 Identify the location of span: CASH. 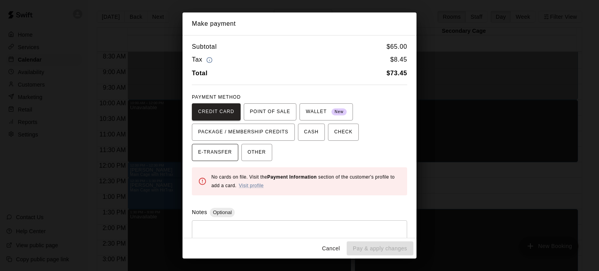
(311, 132).